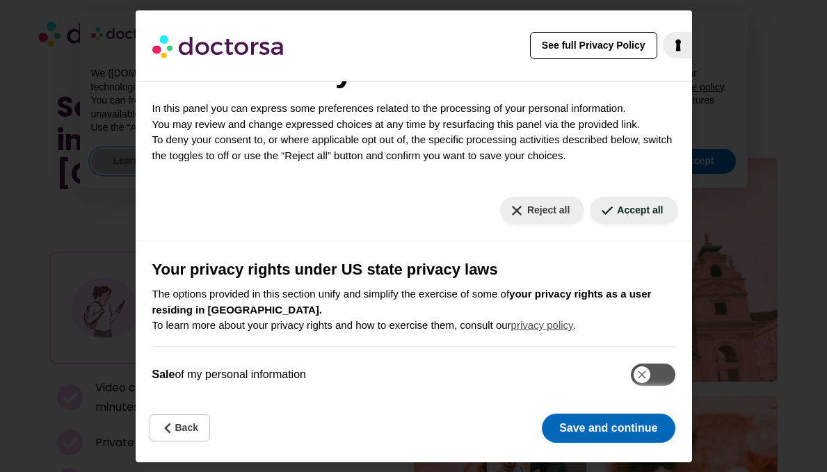 This screenshot has height=472, width=827. I want to click on label: of my personal information, so click(229, 375).